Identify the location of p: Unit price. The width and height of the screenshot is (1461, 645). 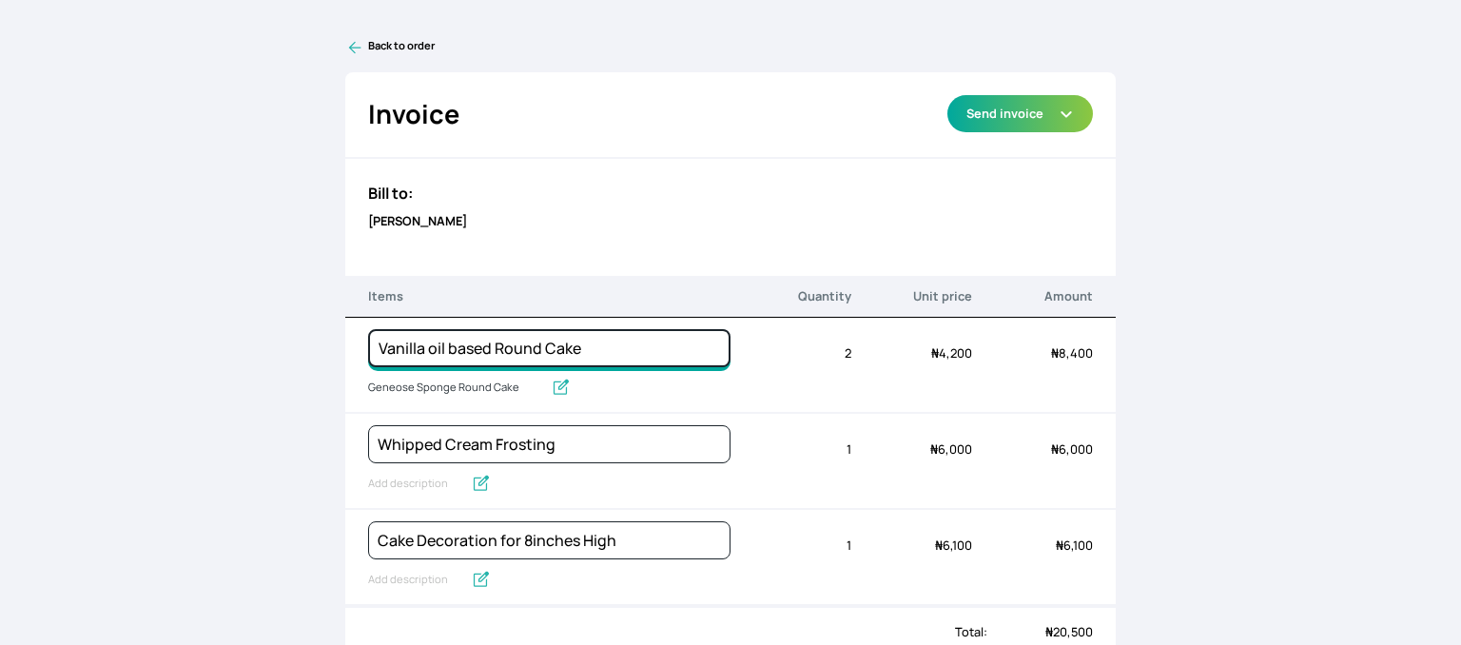
(912, 296).